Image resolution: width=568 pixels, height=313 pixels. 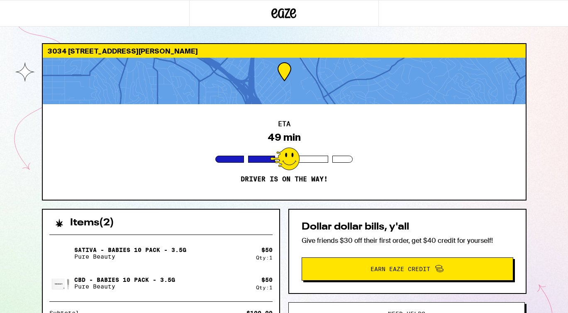 I want to click on h2: ETA, so click(x=284, y=124).